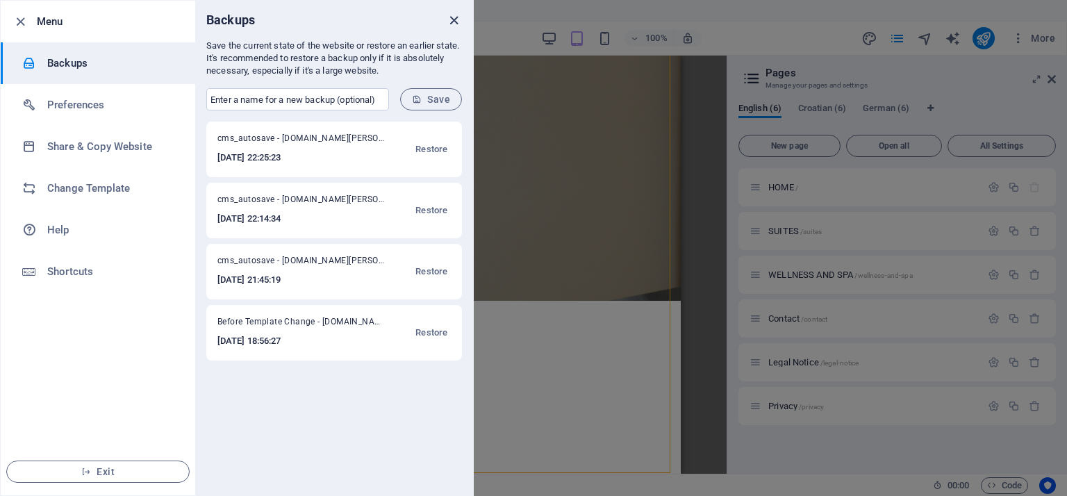  Describe the element at coordinates (297, 99) in the screenshot. I see `input: Enter a name for a new backup (optional)` at that location.